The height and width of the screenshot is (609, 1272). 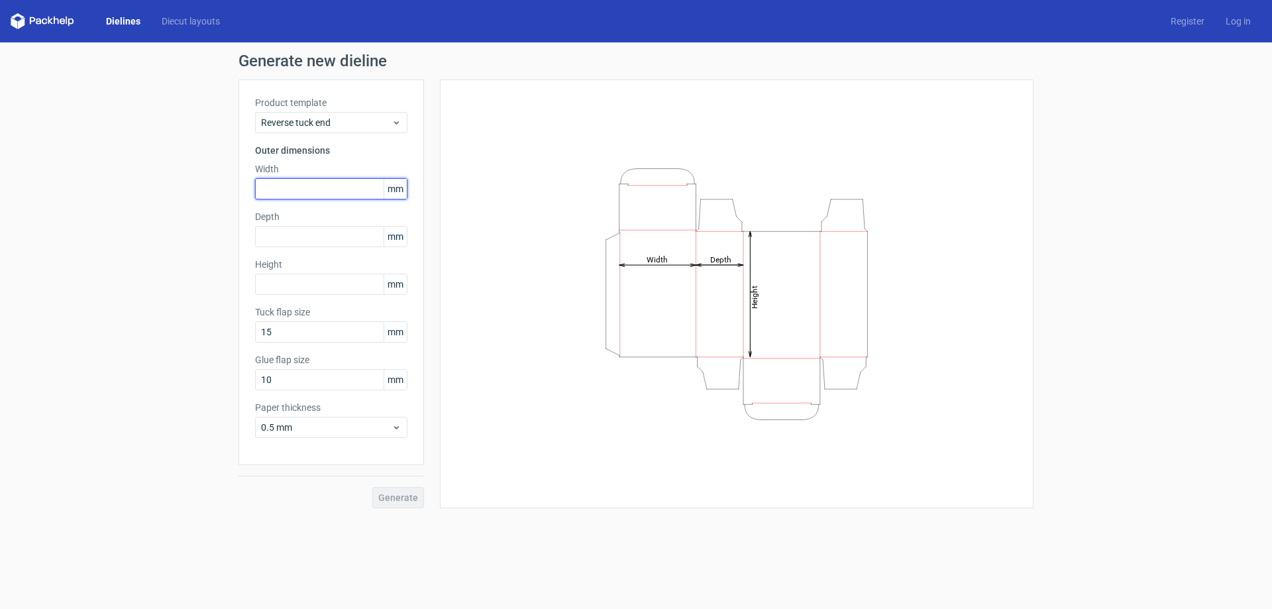 What do you see at coordinates (331, 312) in the screenshot?
I see `label: Tuck flap size` at bounding box center [331, 312].